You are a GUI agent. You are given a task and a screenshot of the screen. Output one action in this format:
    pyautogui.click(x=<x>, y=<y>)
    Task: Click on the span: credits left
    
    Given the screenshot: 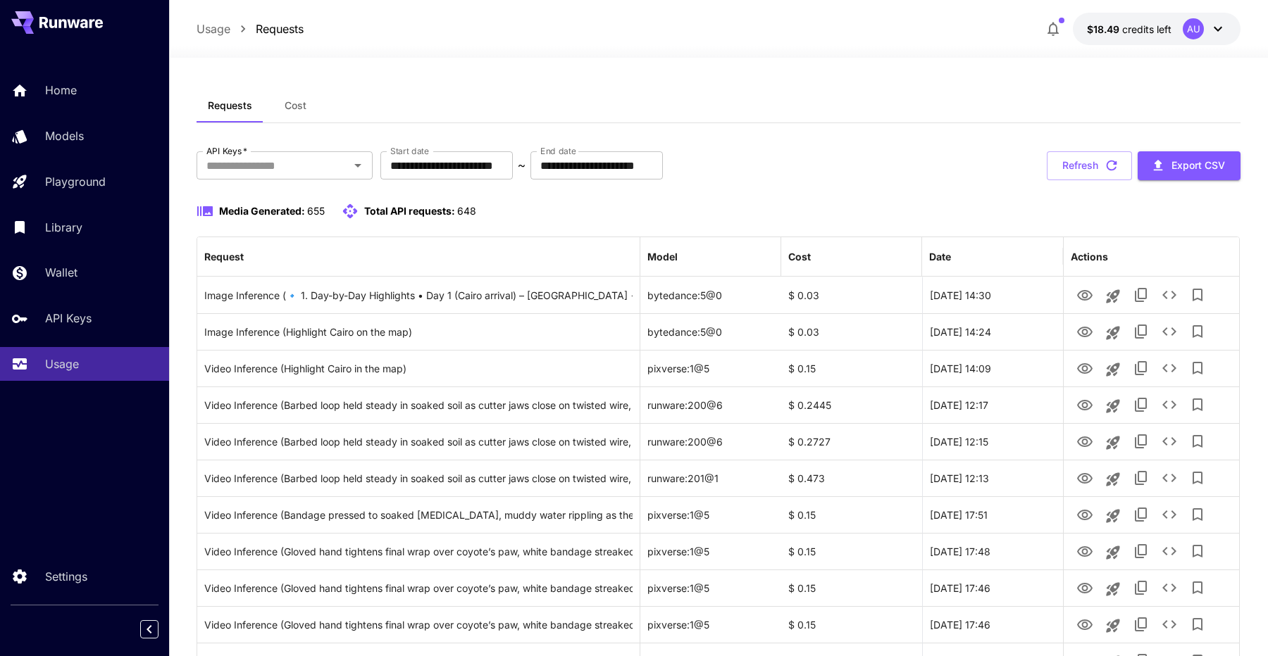 What is the action you would take?
    pyautogui.click(x=1147, y=29)
    